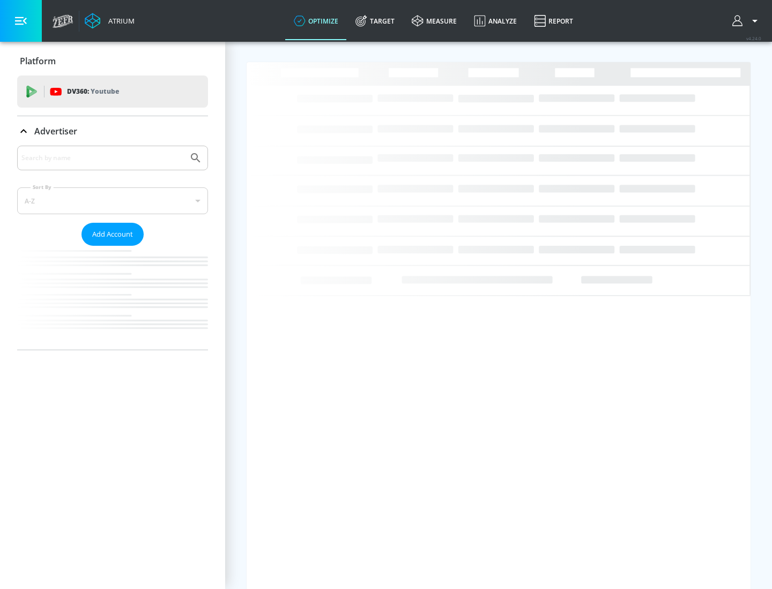 The width and height of the screenshot is (772, 589). I want to click on p: DV360:, so click(93, 92).